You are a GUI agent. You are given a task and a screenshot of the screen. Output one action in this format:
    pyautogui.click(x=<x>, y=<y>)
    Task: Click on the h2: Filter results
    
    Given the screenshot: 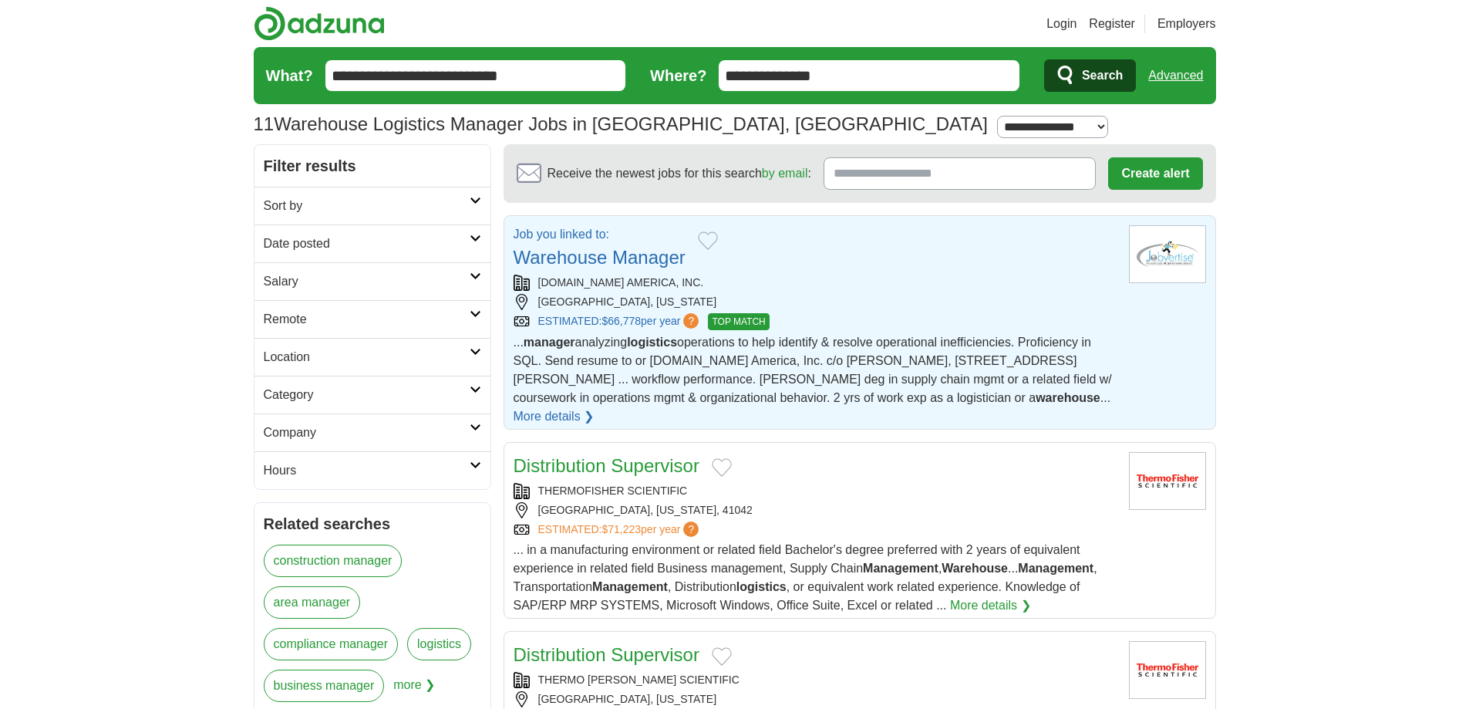 What is the action you would take?
    pyautogui.click(x=373, y=166)
    